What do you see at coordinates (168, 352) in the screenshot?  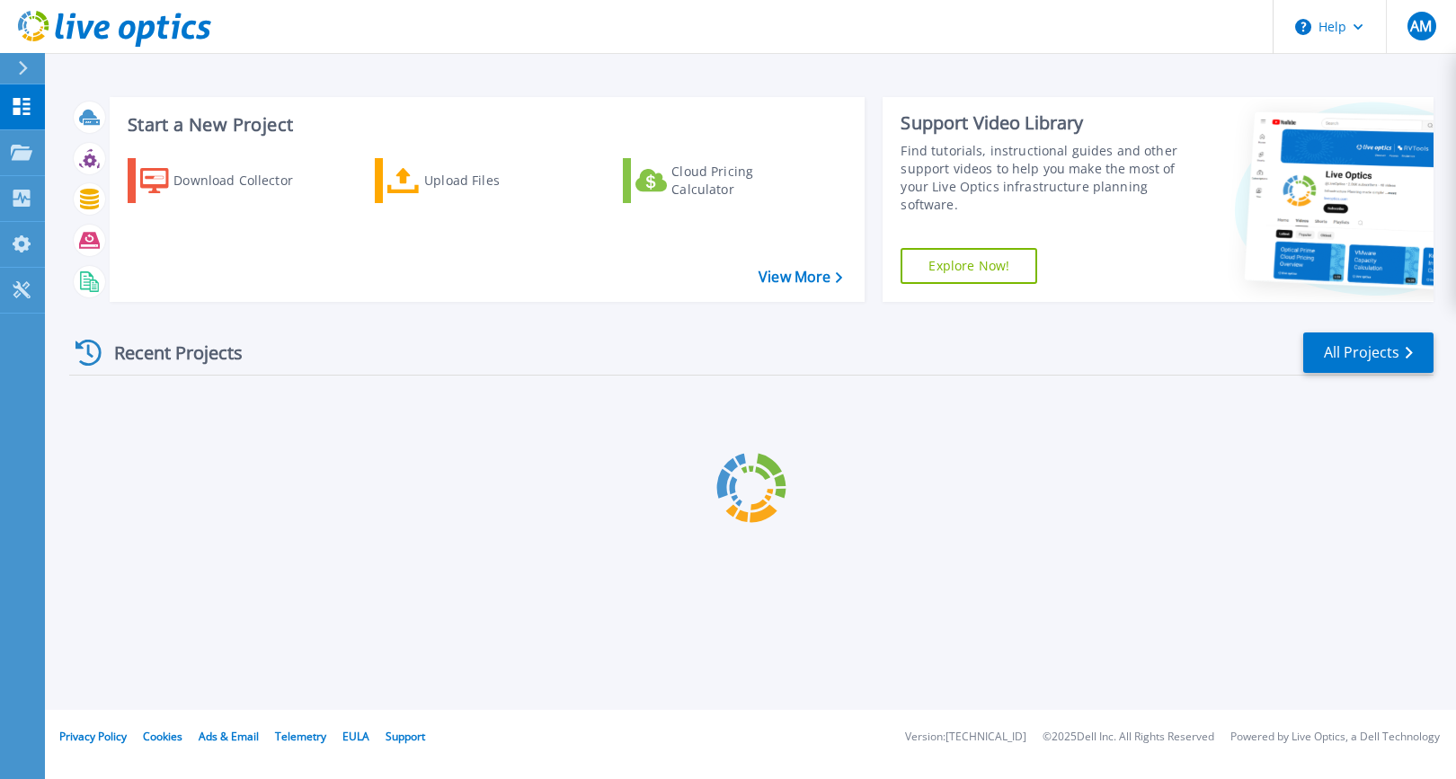 I see `div: Recent Projects` at bounding box center [168, 352].